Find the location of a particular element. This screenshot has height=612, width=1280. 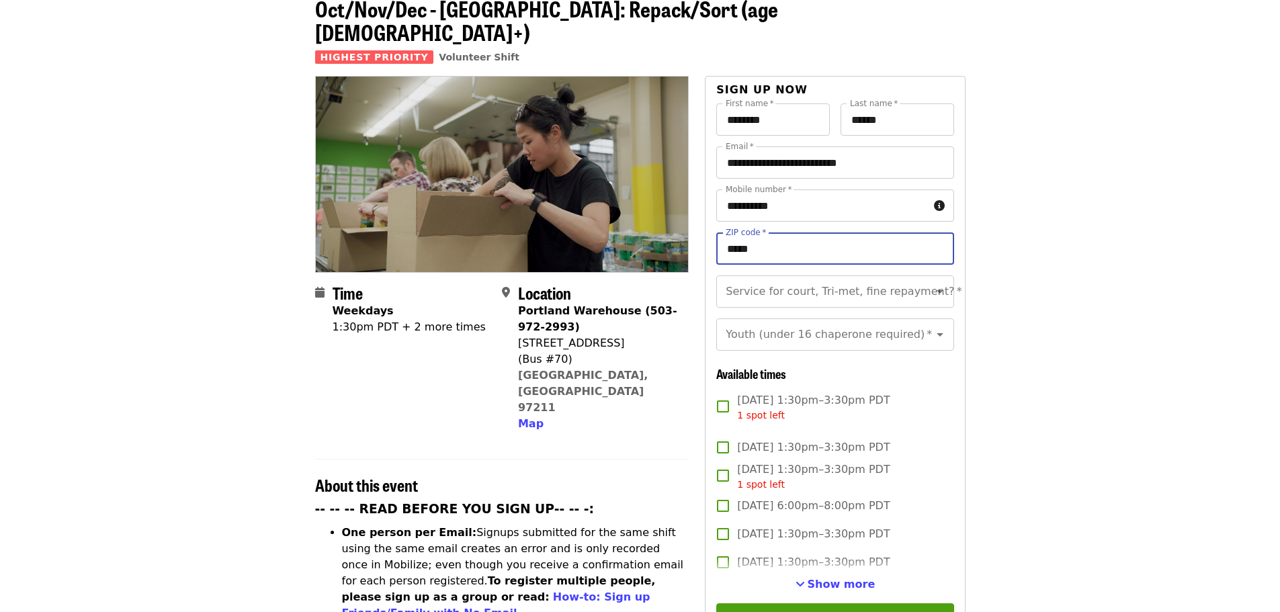

strong: Portland Warehouse (503-972-2993) is located at coordinates (597, 318).